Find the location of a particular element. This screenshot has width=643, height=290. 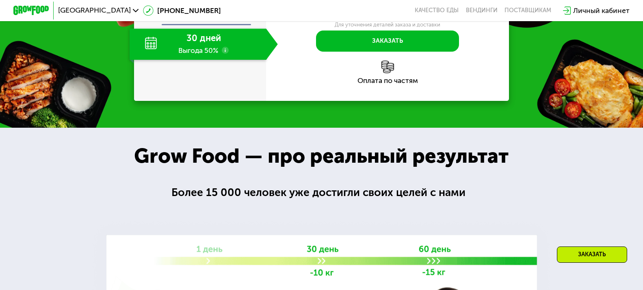

a: Вендинги is located at coordinates (482, 11).